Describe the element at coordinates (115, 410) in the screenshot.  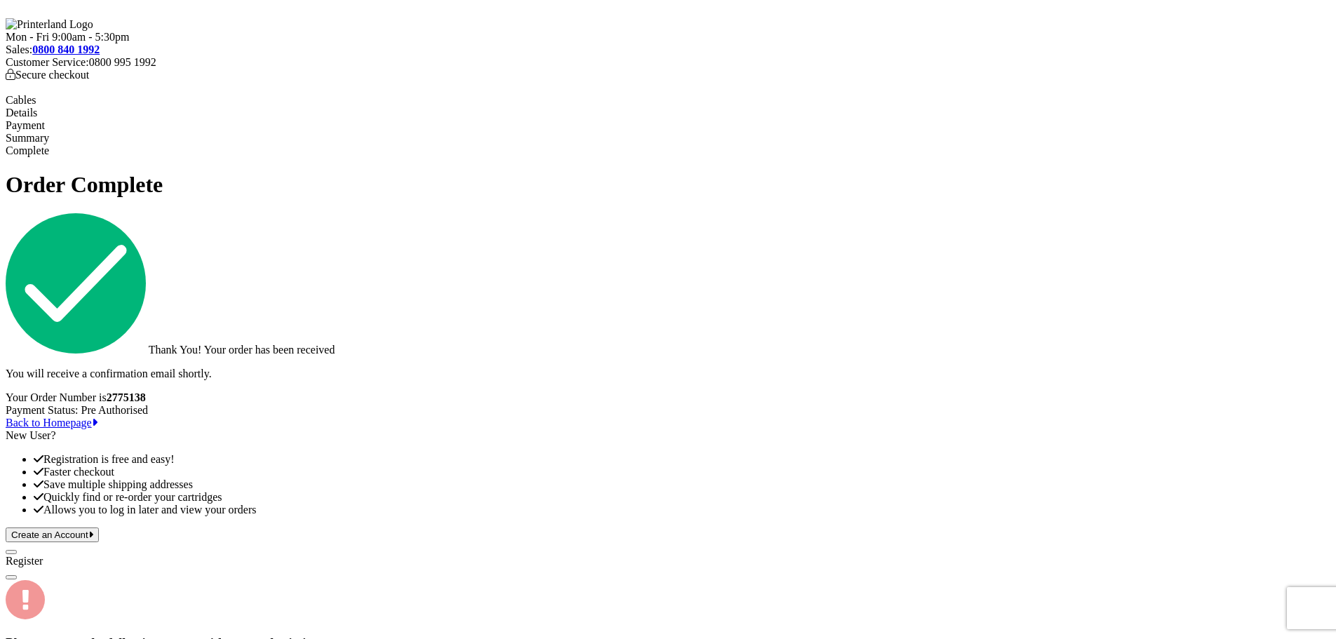
I see `span: Pre Authorised` at that location.